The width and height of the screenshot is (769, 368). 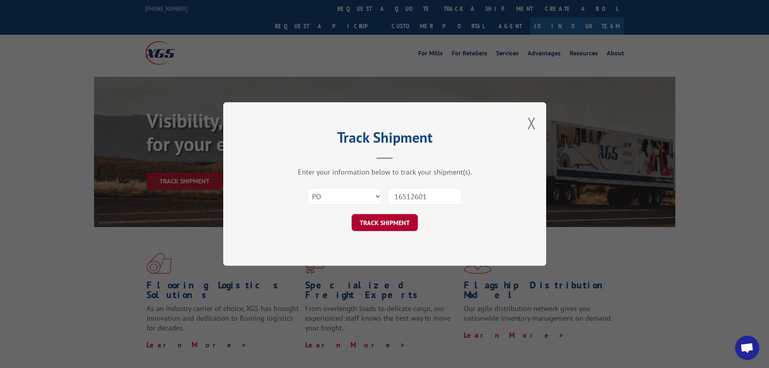 What do you see at coordinates (747, 348) in the screenshot?
I see `div: Open chat` at bounding box center [747, 348].